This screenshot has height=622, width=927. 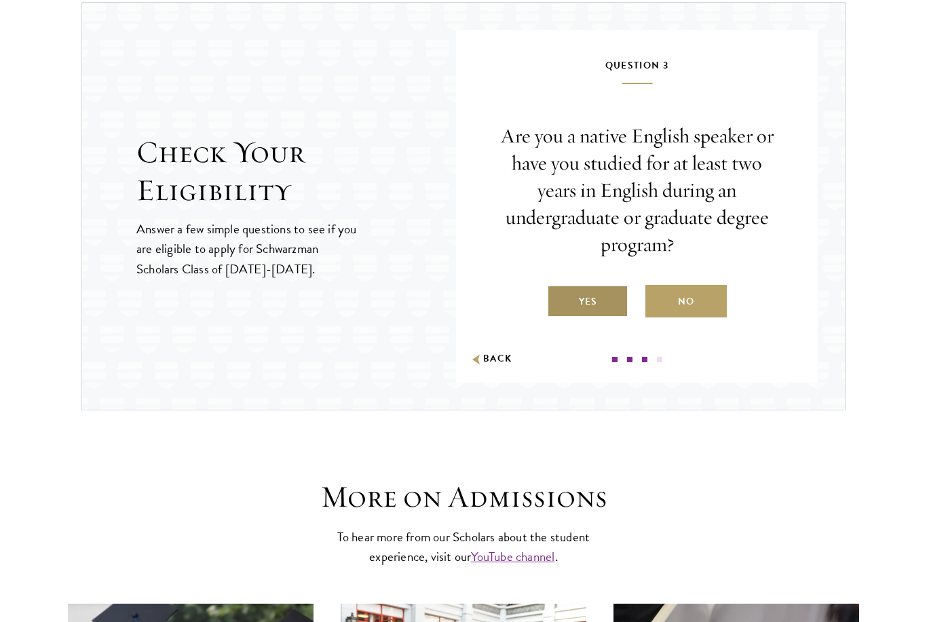 What do you see at coordinates (636, 71) in the screenshot?
I see `h5: Question 3` at bounding box center [636, 71].